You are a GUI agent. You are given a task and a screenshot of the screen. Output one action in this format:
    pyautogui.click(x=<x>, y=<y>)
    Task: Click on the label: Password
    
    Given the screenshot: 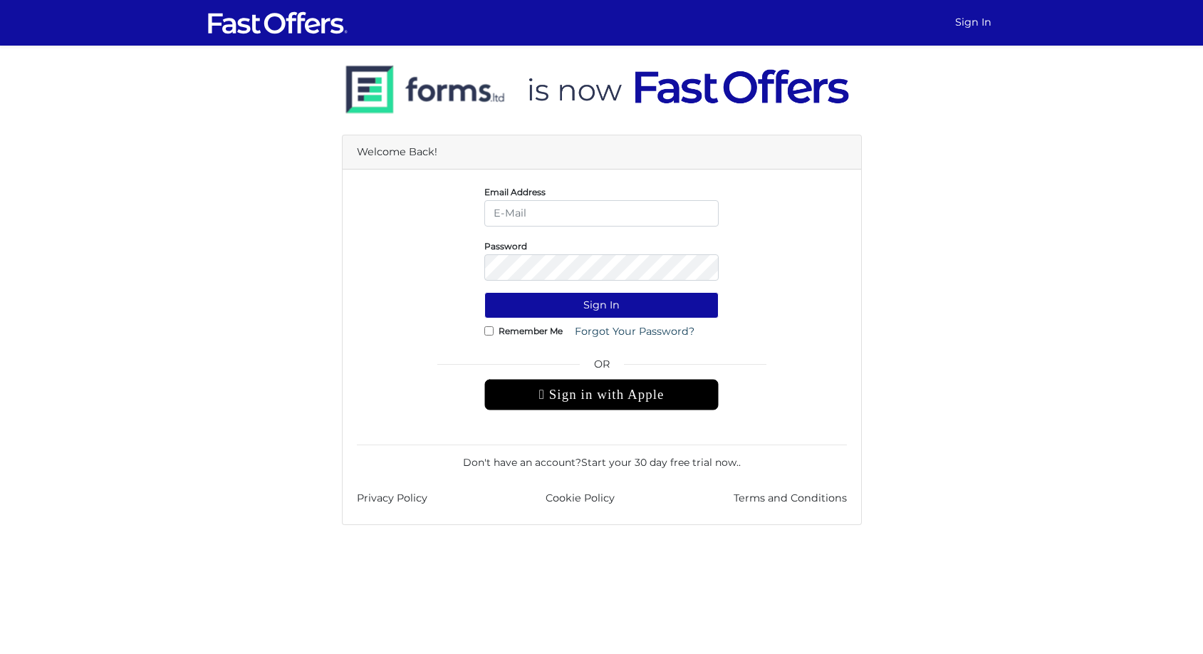 What is the action you would take?
    pyautogui.click(x=506, y=246)
    